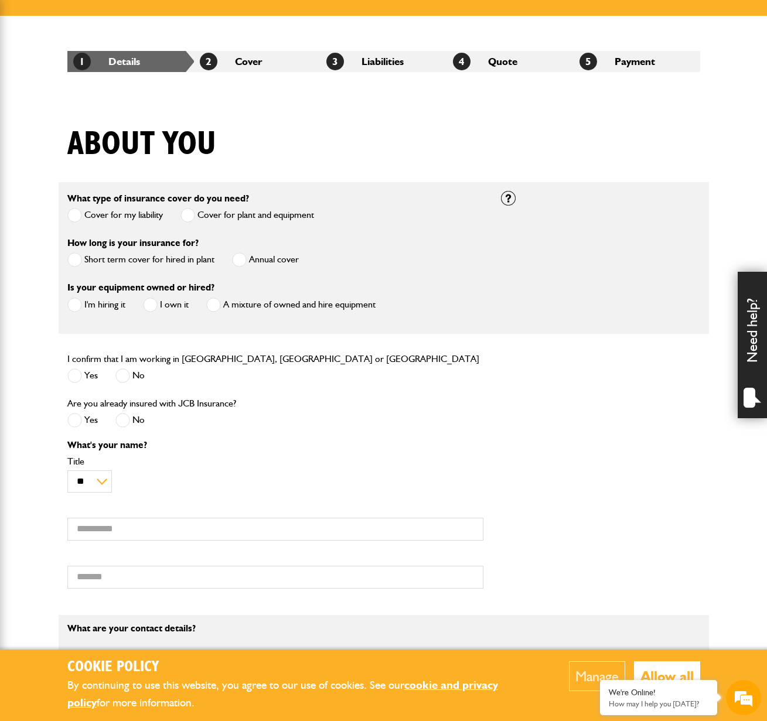  What do you see at coordinates (384, 62) in the screenshot?
I see `li: Liabilities` at bounding box center [384, 62].